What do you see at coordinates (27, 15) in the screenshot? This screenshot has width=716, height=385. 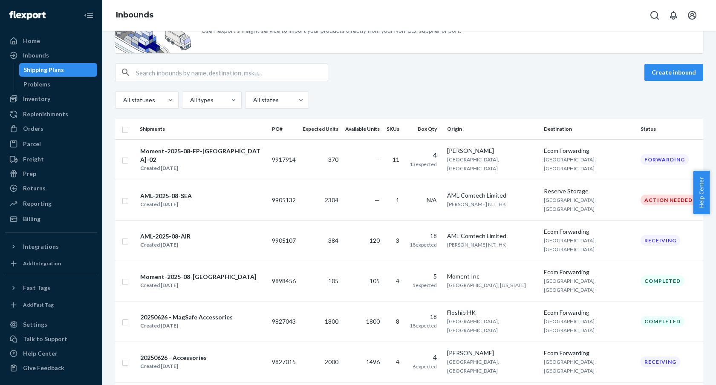 I see `img: Flexport logo` at bounding box center [27, 15].